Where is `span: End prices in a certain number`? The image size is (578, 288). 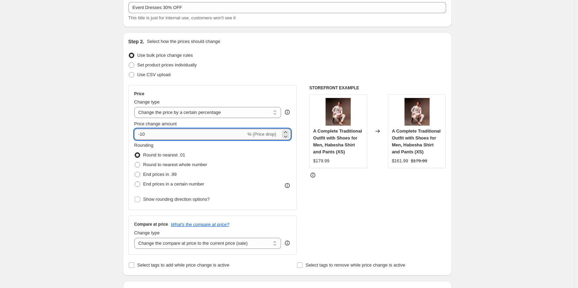
span: End prices in a certain number is located at coordinates (174, 184).